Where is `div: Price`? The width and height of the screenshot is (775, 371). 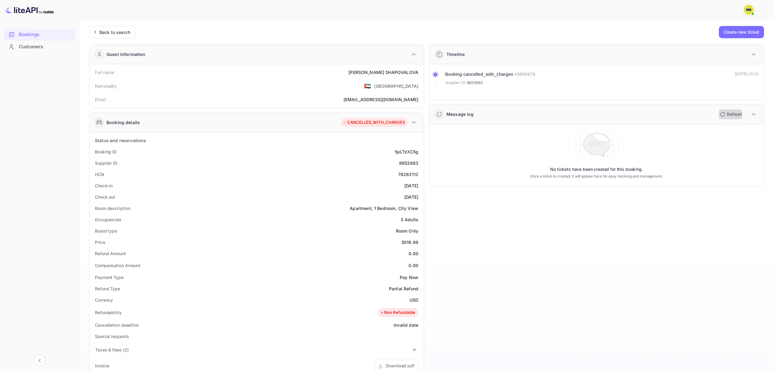 div: Price is located at coordinates (100, 242).